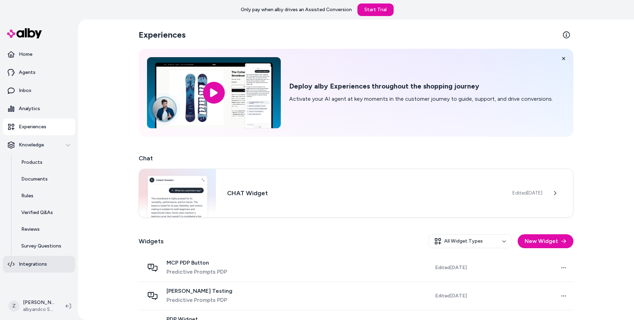 The width and height of the screenshot is (634, 320). Describe the element at coordinates (356, 158) in the screenshot. I see `h2: Chat` at that location.